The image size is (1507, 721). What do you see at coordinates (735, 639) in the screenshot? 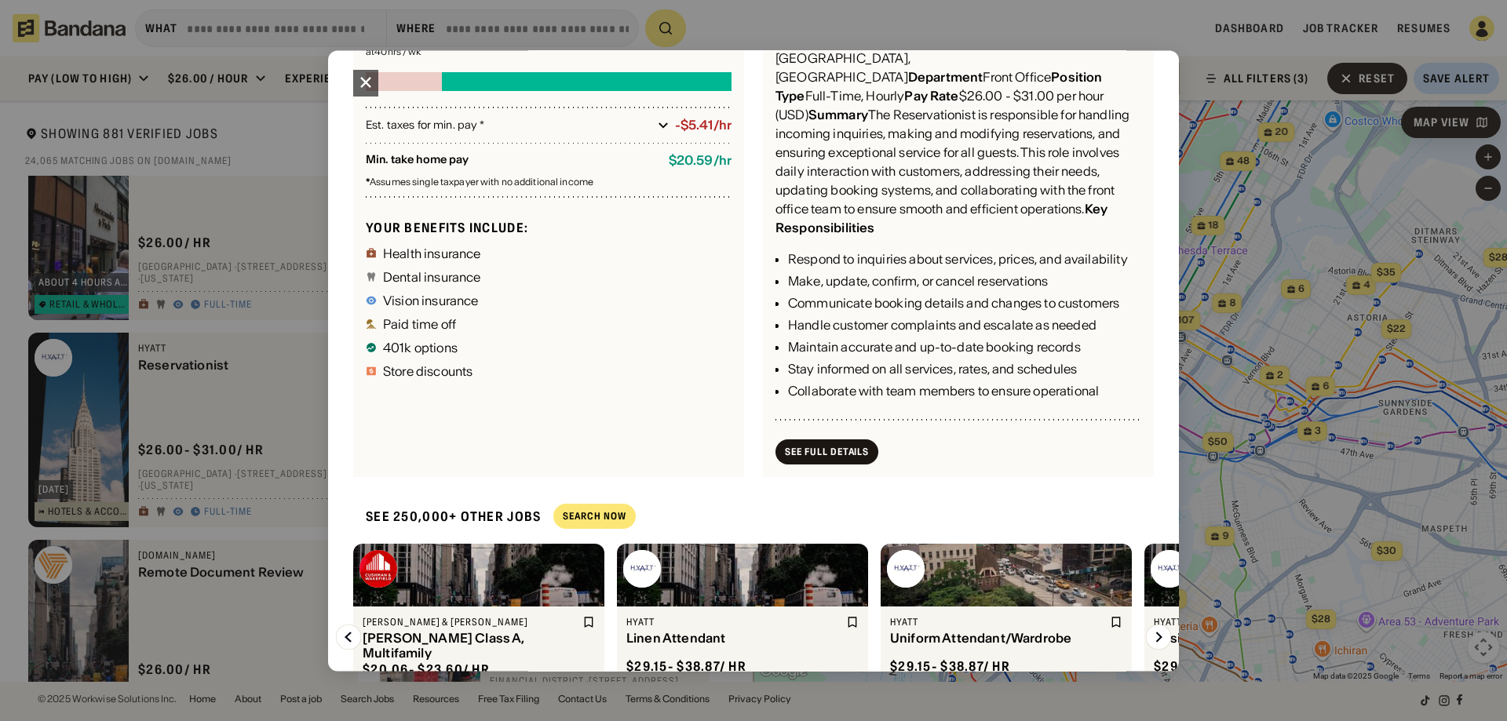
I see `div: Linen Attendant` at bounding box center [735, 639].